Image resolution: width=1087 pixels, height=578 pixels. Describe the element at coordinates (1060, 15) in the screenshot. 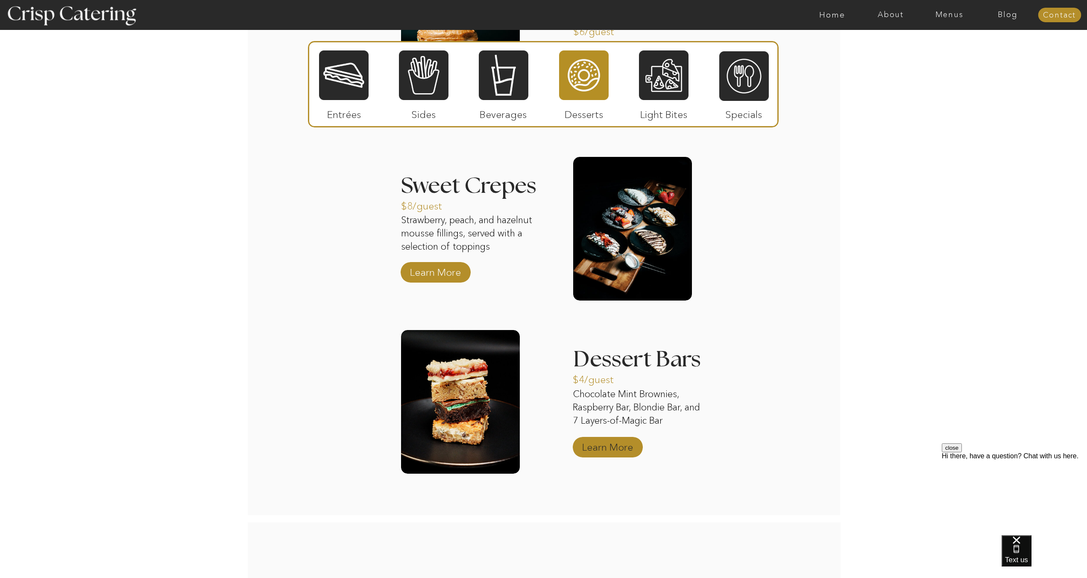

I see `nav: Contact` at that location.